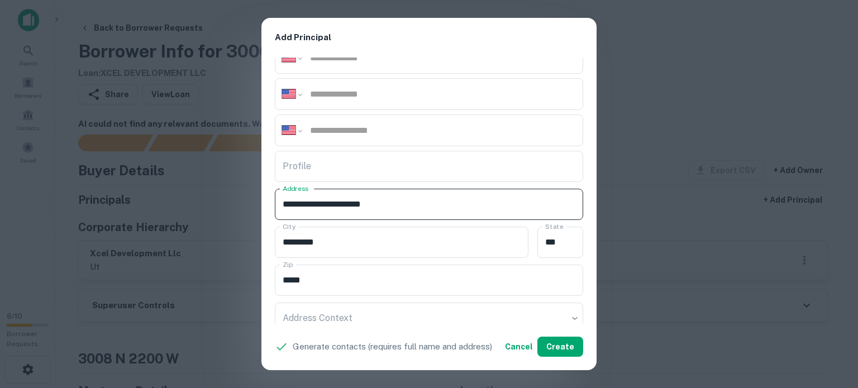 The width and height of the screenshot is (858, 388). Describe the element at coordinates (519, 347) in the screenshot. I see `button: Cancel` at that location.